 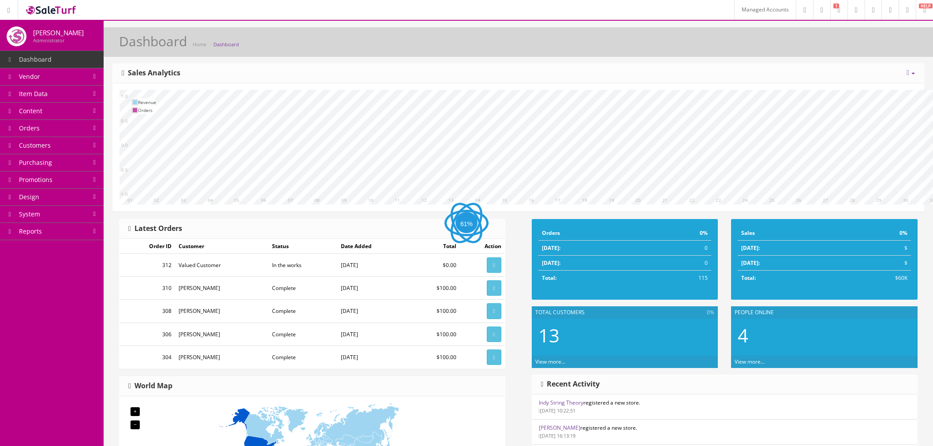 I want to click on td: $60K, so click(x=873, y=278).